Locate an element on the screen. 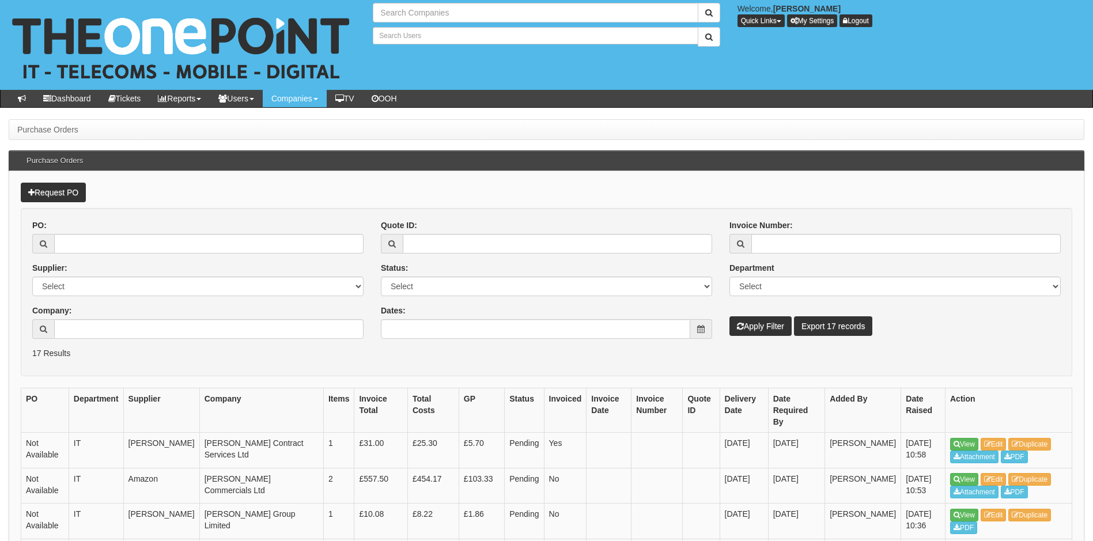 The height and width of the screenshot is (541, 1093). button: Apply Filter is located at coordinates (761, 326).